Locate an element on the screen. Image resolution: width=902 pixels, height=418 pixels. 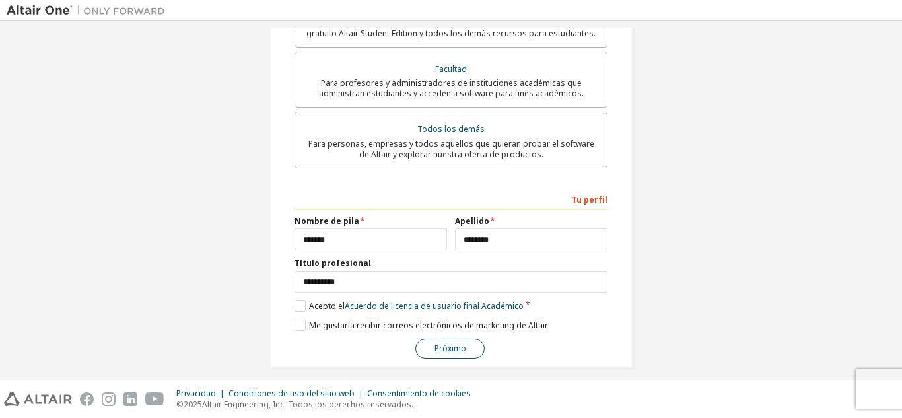
font: Consentimiento de cookies is located at coordinates (419, 393).